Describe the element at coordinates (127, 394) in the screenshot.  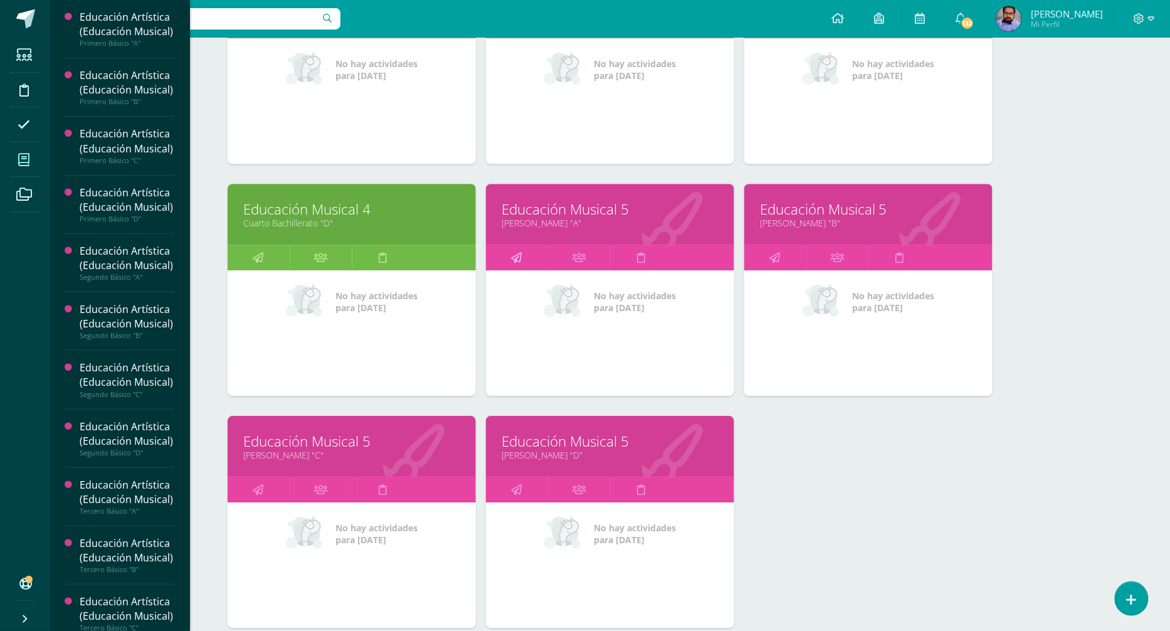
I see `div: Segundo Básico "C"` at that location.